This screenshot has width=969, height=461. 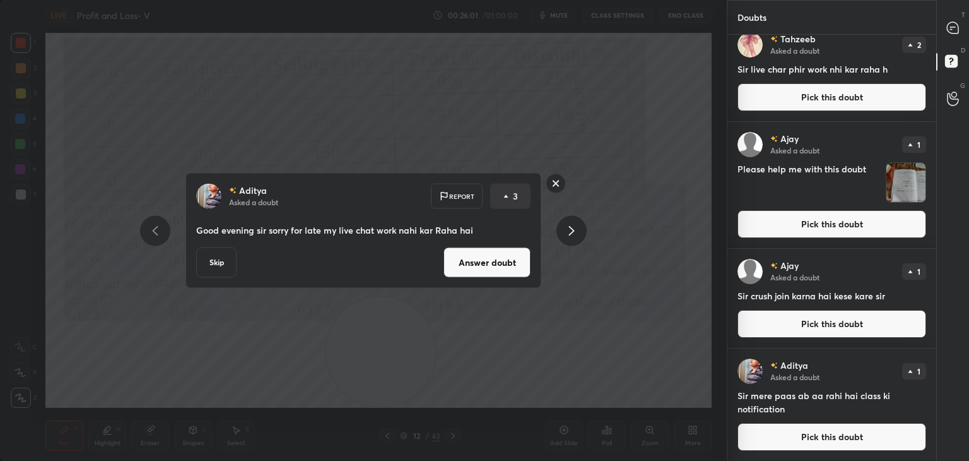 I want to click on p: 3, so click(x=516, y=196).